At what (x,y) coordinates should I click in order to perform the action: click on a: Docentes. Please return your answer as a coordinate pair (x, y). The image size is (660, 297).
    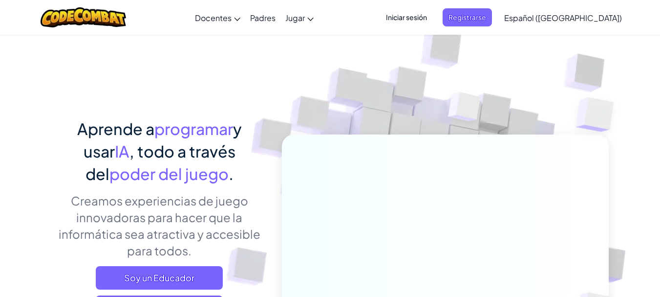
    Looking at the image, I should click on (217, 18).